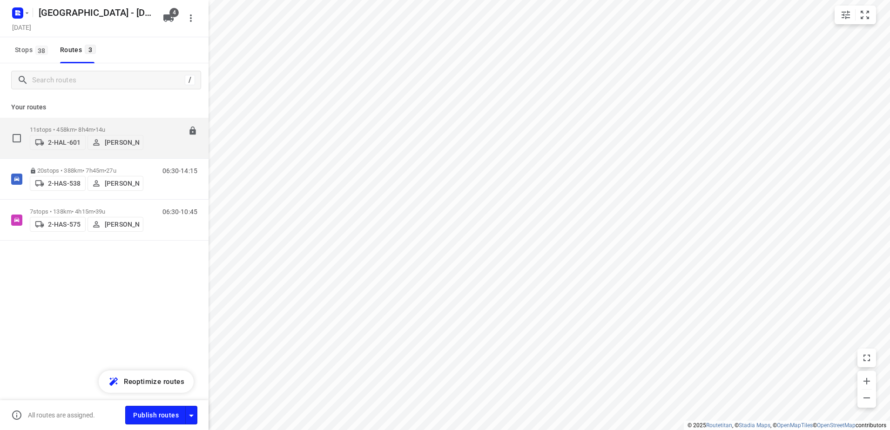 The height and width of the screenshot is (430, 890). I want to click on p: 2-HAS-538, so click(64, 183).